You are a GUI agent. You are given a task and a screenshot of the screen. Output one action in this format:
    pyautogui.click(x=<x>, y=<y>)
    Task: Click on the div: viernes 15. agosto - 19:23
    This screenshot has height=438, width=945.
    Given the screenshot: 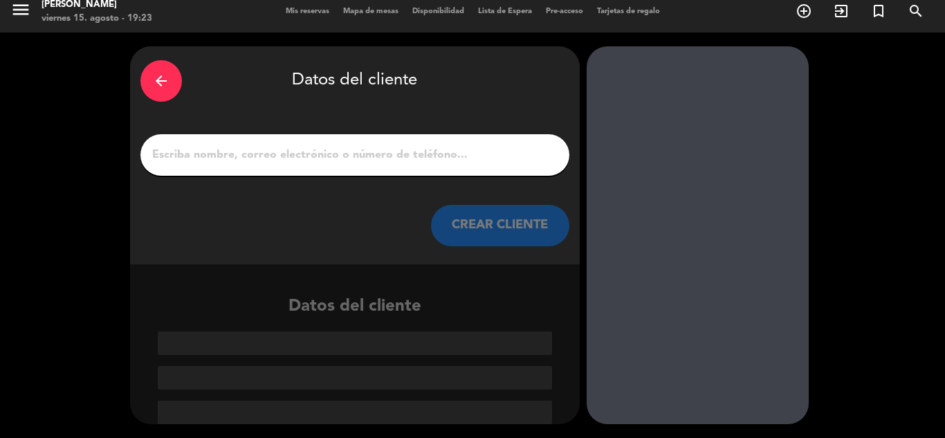 What is the action you would take?
    pyautogui.click(x=97, y=19)
    